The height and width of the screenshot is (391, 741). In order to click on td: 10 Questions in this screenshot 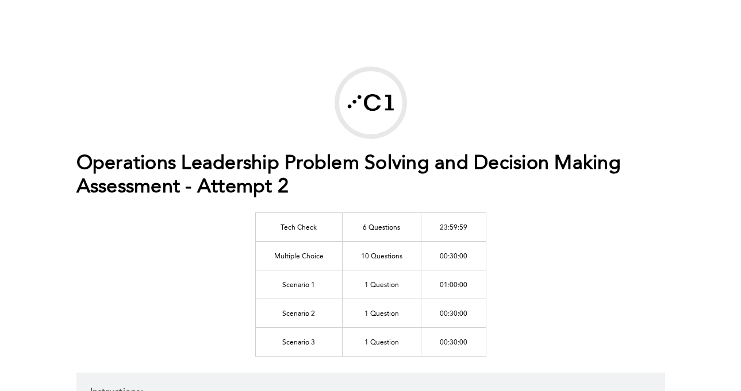, I will do `click(381, 256)`.